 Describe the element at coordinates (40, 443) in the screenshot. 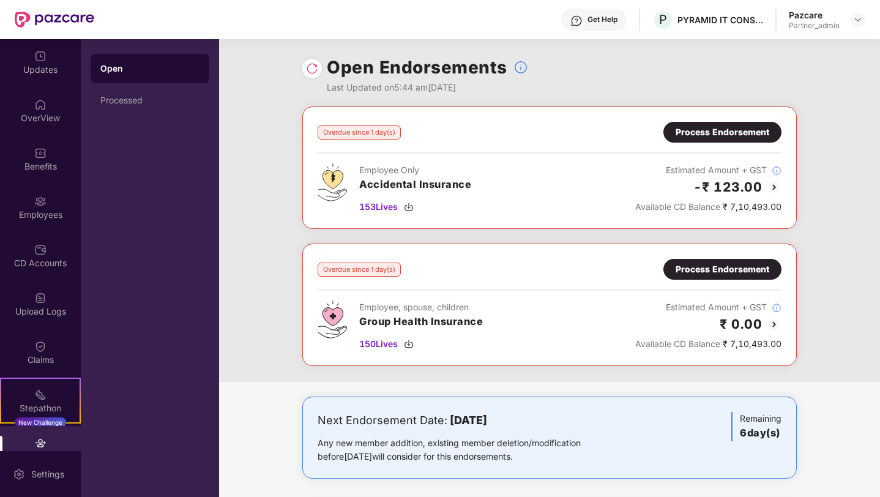

I see `img: svg+xml;base64,PHN2ZyBpZD0iRW5kb3JzZW1lbnRzIiB4bWxucz0iaHR0cDovL3d3dy53My5vcmcvMjAwMC9zdmciIHdpZH...` at that location.